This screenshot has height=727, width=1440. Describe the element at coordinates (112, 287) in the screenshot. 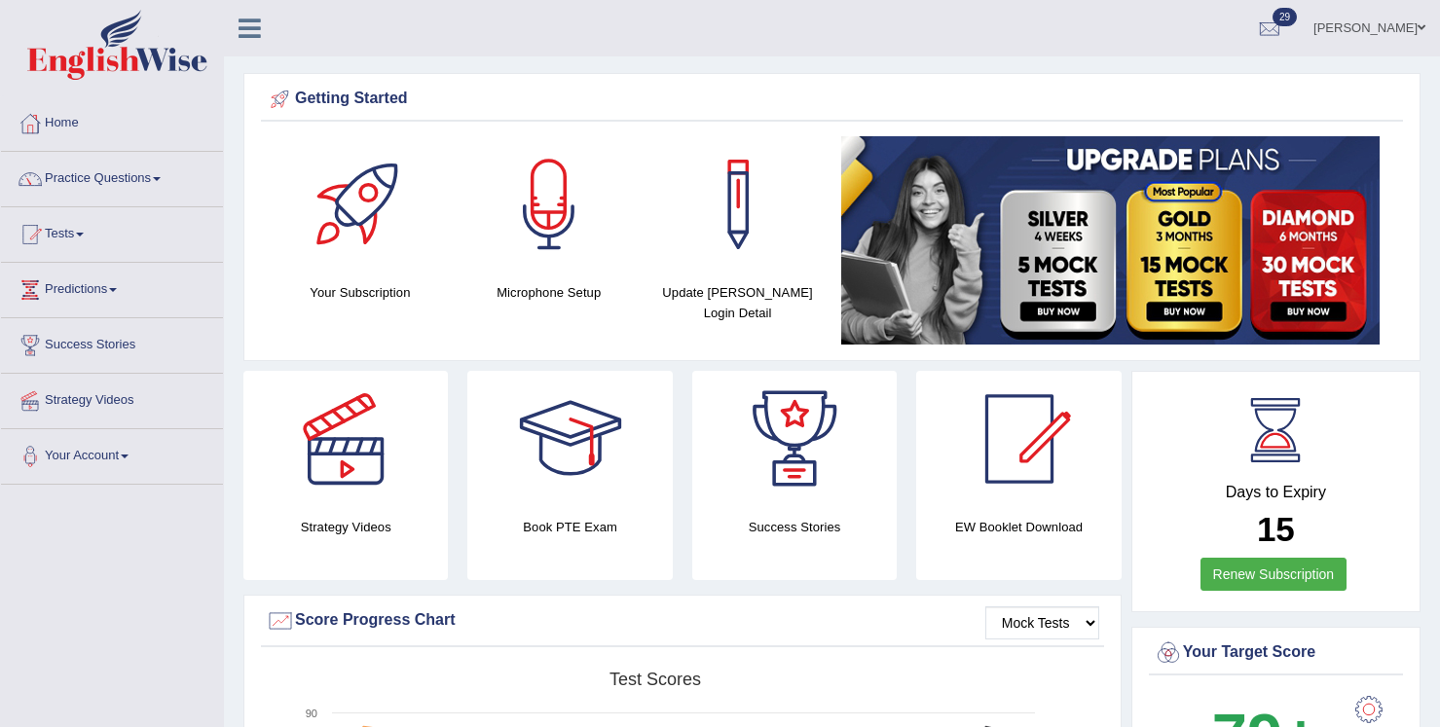

I see `a: Predictions` at that location.